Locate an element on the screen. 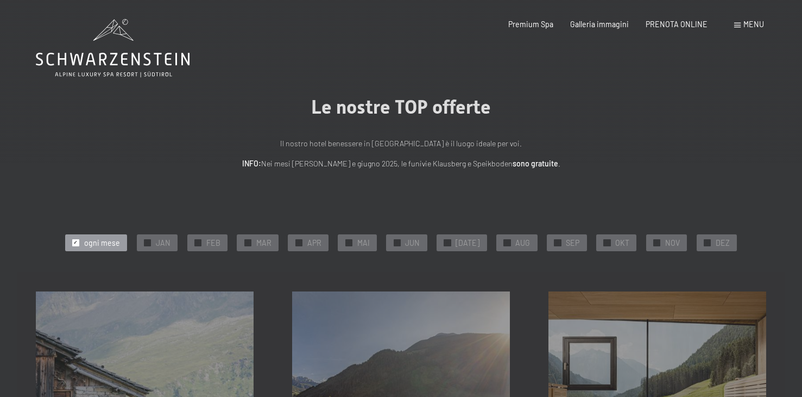 This screenshot has height=397, width=802. strong: INFO: is located at coordinates (252, 163).